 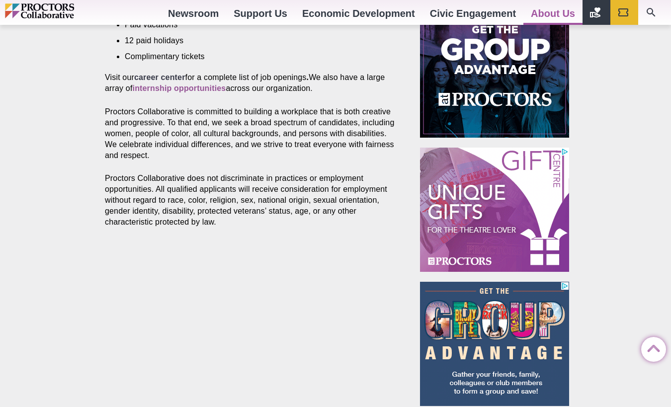 I want to click on p: Proctors Collaborative does not discriminate in practices or employment opportunities. All qualif..., so click(x=251, y=200).